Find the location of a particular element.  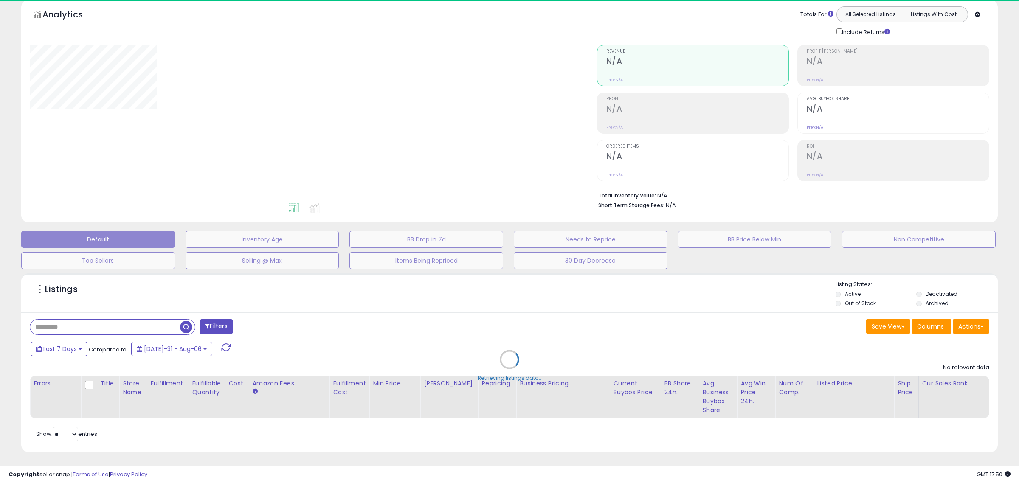

li: N/A is located at coordinates (790, 195).